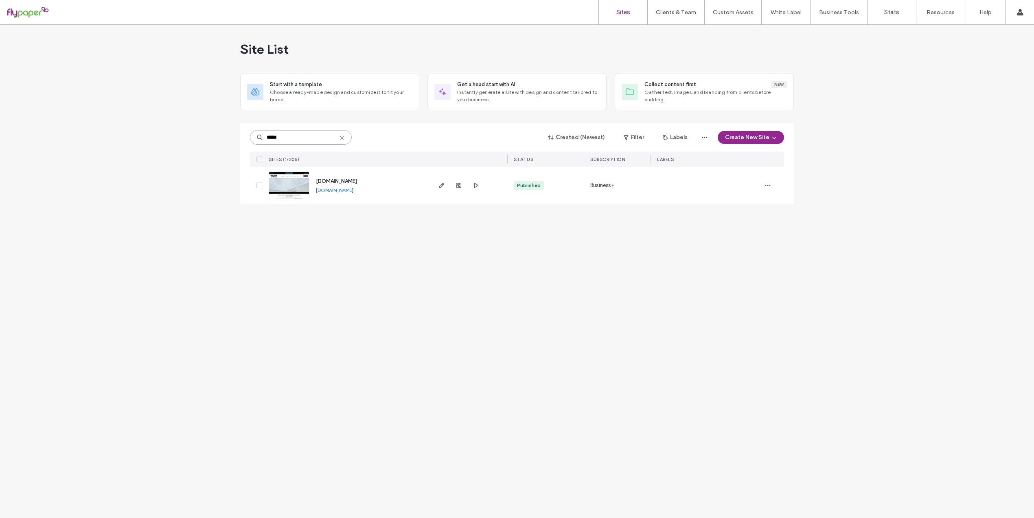  What do you see at coordinates (528, 96) in the screenshot?
I see `span: Instantly generate a site with design and content tailored to your business.` at bounding box center [528, 96].